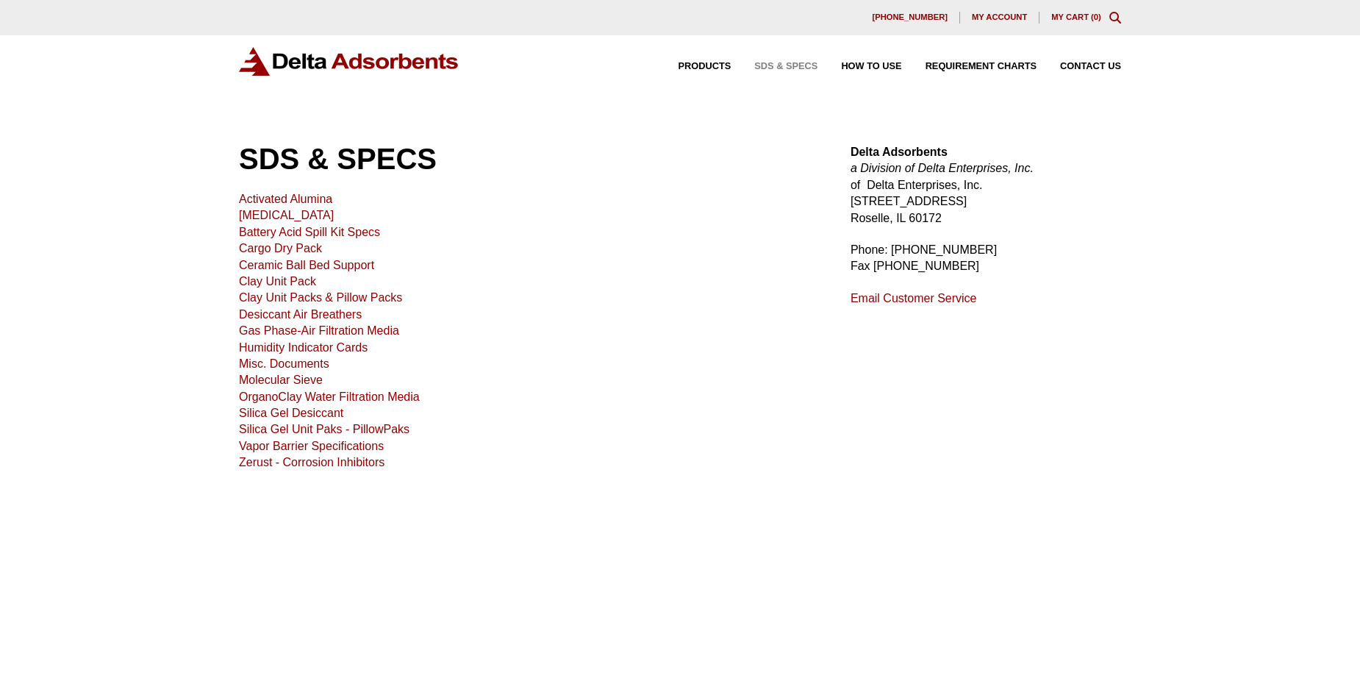 The height and width of the screenshot is (681, 1360). What do you see at coordinates (349, 61) in the screenshot?
I see `a: Delta Adsorbents` at bounding box center [349, 61].